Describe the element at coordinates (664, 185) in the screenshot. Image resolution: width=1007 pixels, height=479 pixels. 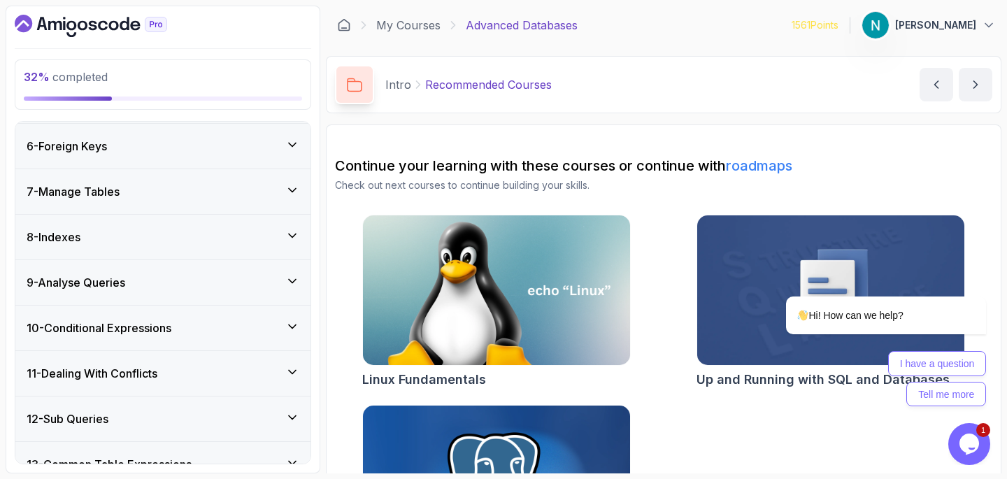
I see `p: Check out next courses to continue building your skills.` at that location.